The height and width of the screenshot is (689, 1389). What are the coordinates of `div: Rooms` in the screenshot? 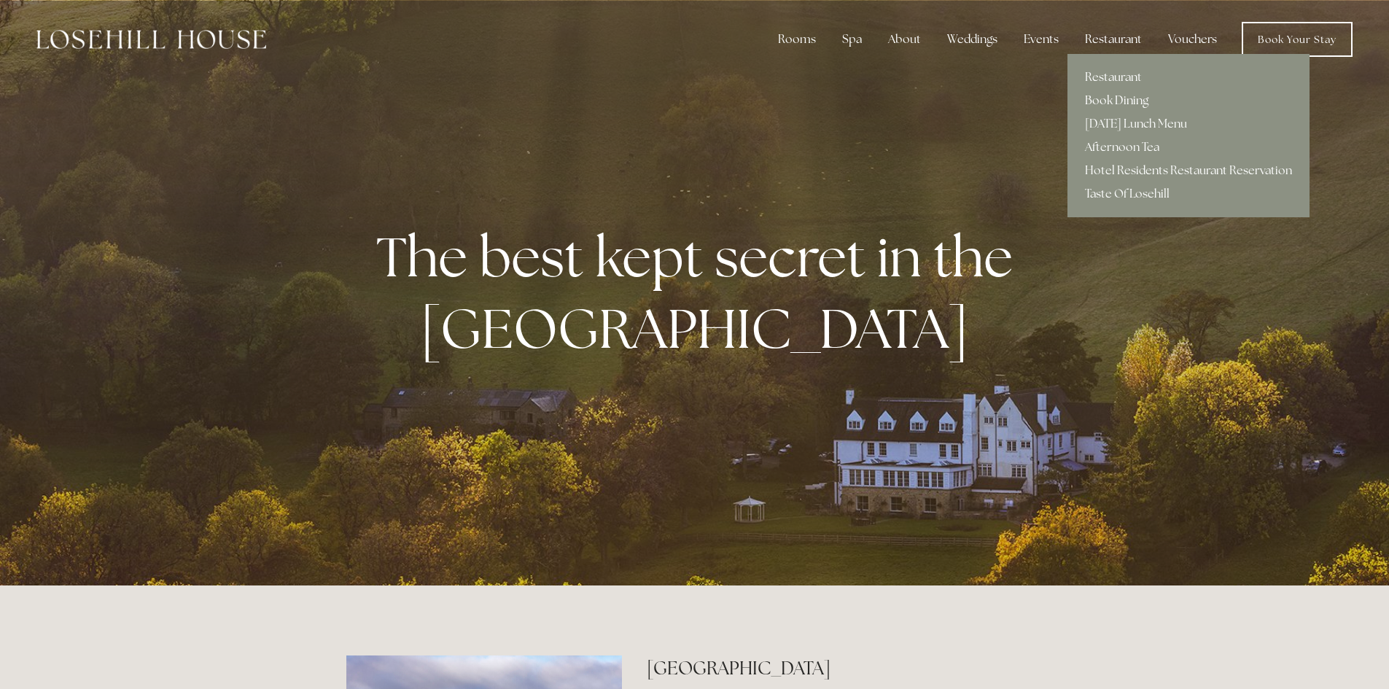 It's located at (797, 39).